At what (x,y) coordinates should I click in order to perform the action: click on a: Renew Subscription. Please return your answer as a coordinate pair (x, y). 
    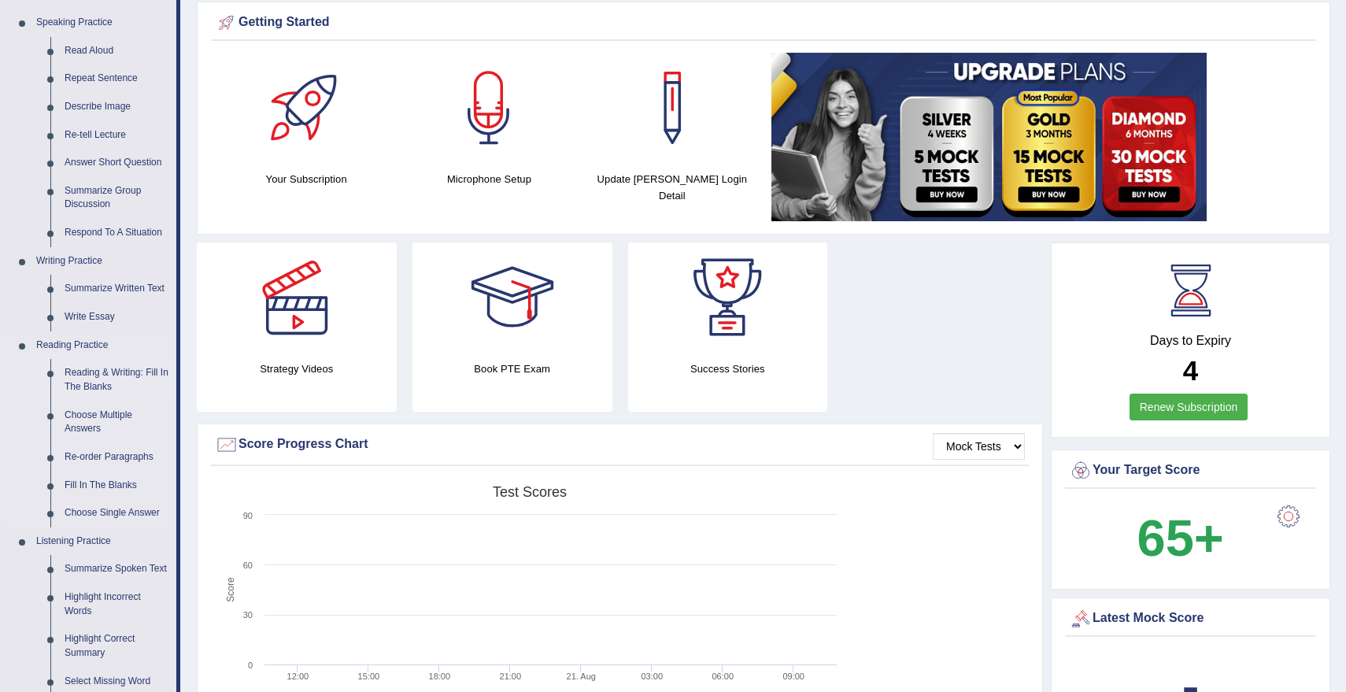
    Looking at the image, I should click on (1188, 407).